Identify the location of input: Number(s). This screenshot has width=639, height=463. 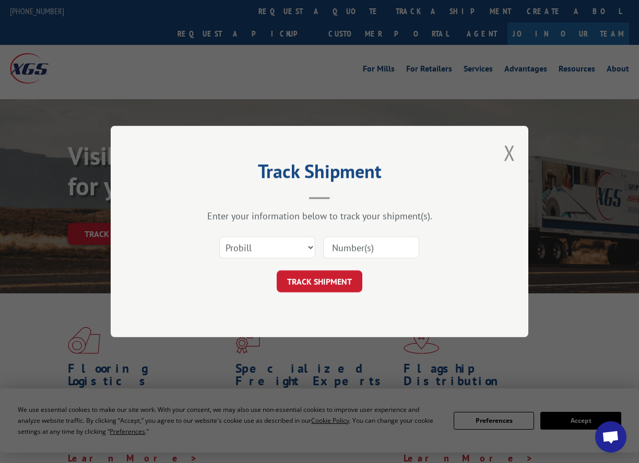
(371, 248).